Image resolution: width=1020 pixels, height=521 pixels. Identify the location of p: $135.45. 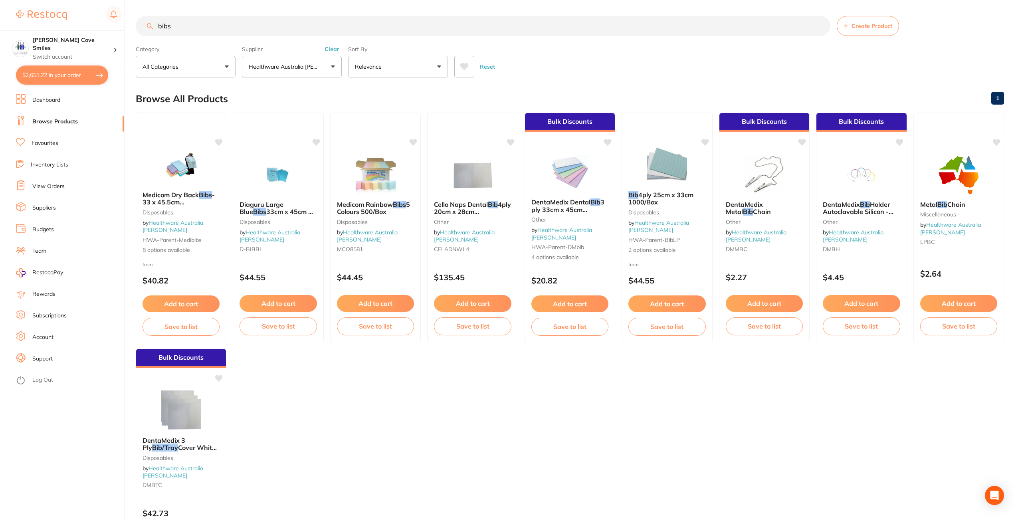
(472, 277).